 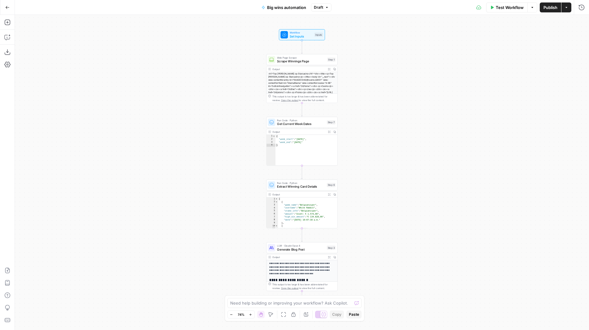 What do you see at coordinates (354, 314) in the screenshot?
I see `button: Paste` at bounding box center [354, 314].